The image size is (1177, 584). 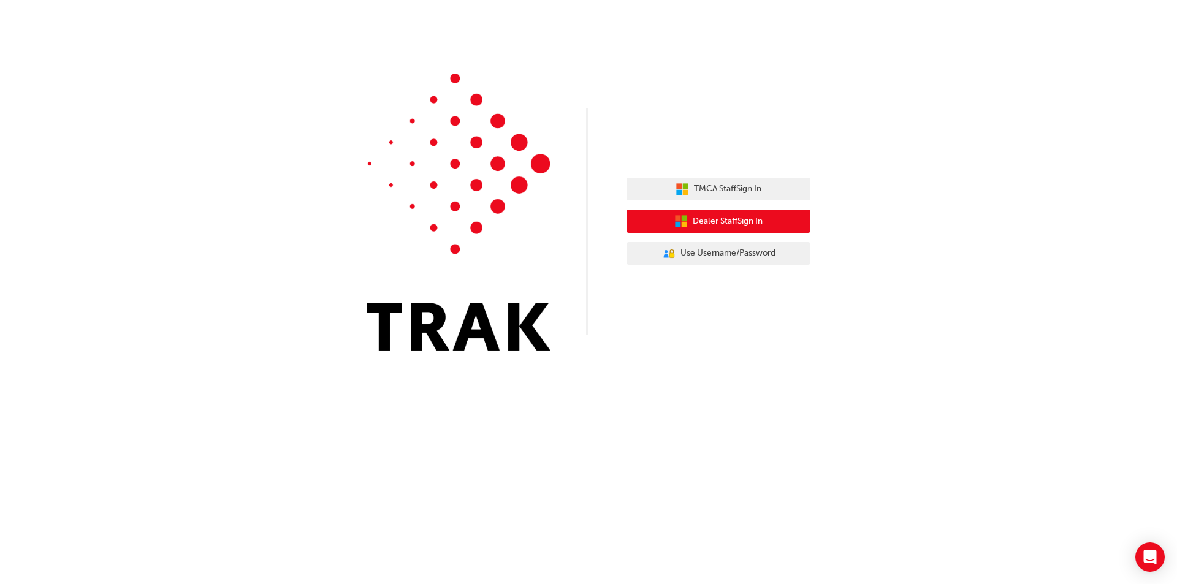 What do you see at coordinates (718, 189) in the screenshot?
I see `button: TMCA StaffSign In` at bounding box center [718, 189].